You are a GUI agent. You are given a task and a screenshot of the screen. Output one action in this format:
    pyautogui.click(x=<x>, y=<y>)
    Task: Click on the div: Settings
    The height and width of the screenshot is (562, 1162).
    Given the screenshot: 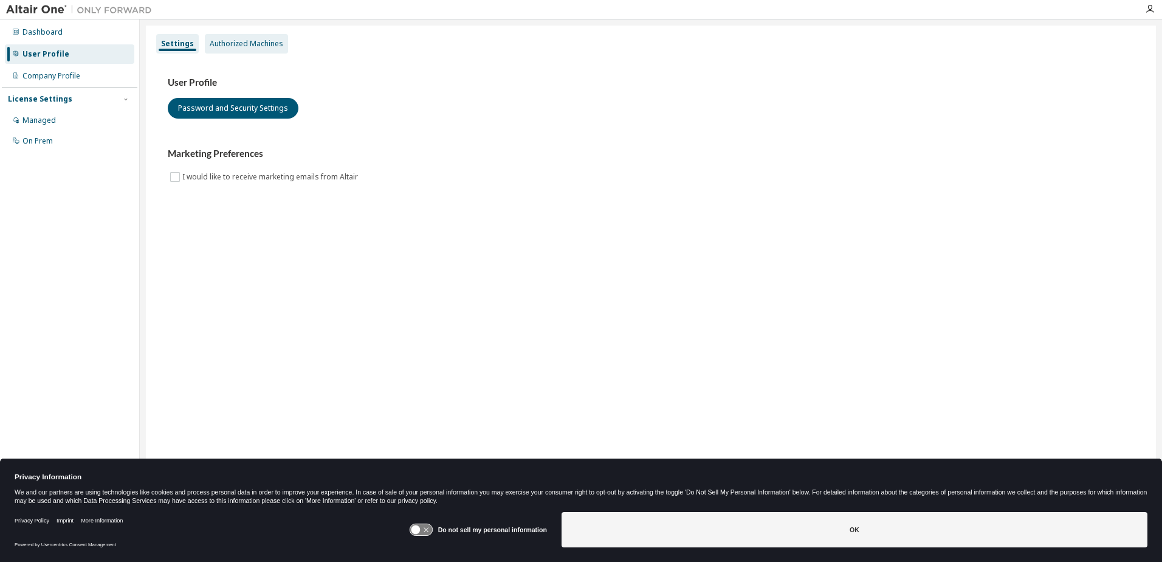 What is the action you would take?
    pyautogui.click(x=178, y=44)
    